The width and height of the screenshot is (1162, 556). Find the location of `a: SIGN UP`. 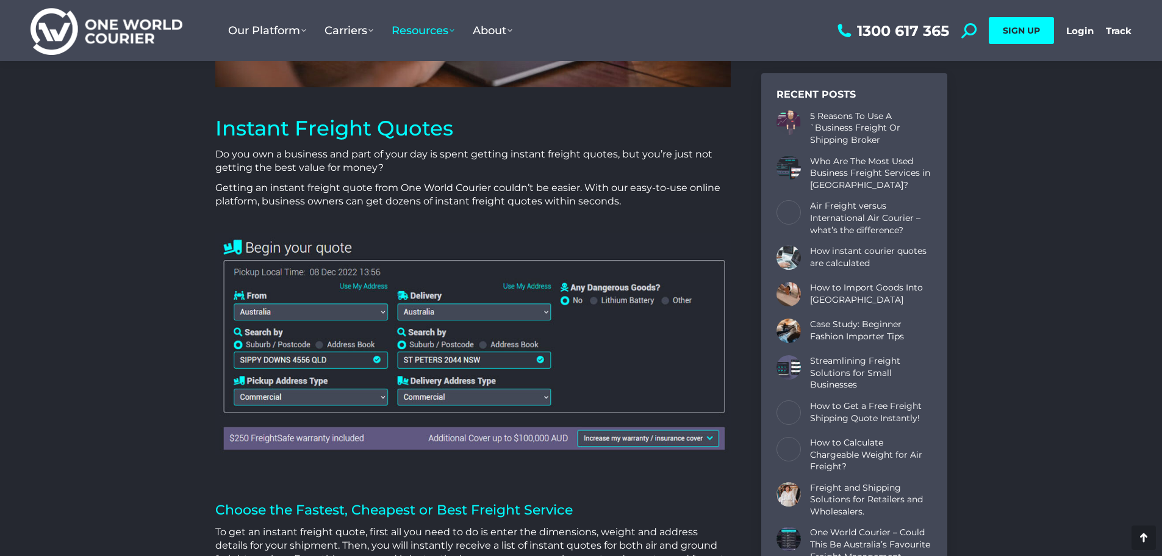

a: SIGN UP is located at coordinates (1021, 30).